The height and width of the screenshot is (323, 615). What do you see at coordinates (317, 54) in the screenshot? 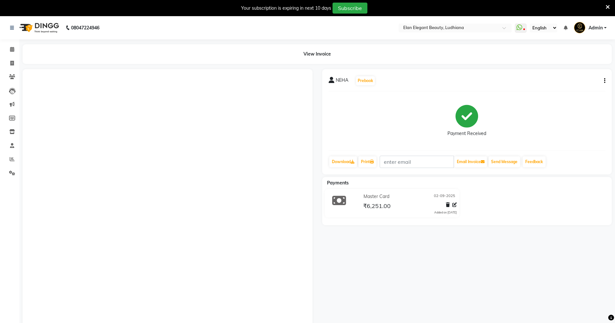
I see `div: View Invoice` at bounding box center [317, 54].